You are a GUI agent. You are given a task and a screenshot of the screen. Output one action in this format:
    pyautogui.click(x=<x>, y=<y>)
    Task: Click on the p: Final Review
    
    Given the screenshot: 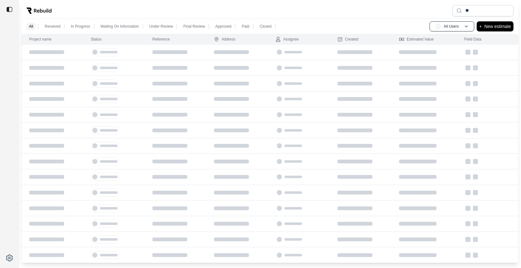 What is the action you would take?
    pyautogui.click(x=194, y=26)
    